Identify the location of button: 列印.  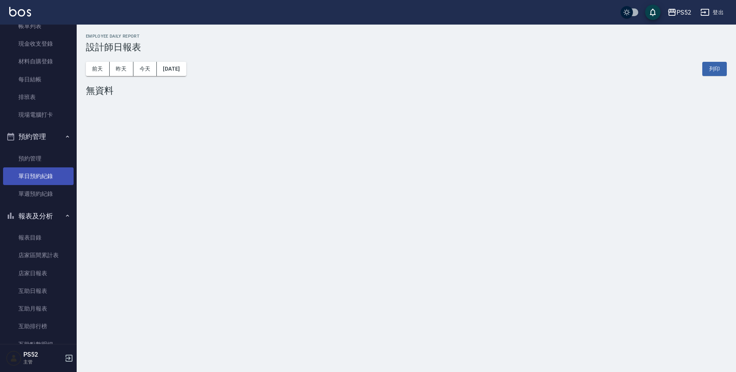
(715, 69).